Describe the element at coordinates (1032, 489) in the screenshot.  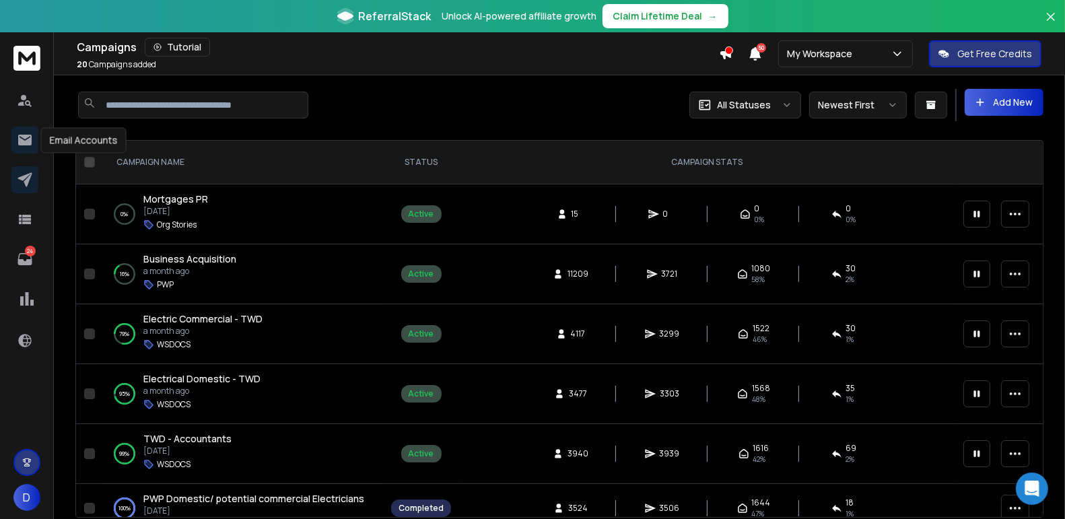
I see `div: Open Intercom Messenger` at that location.